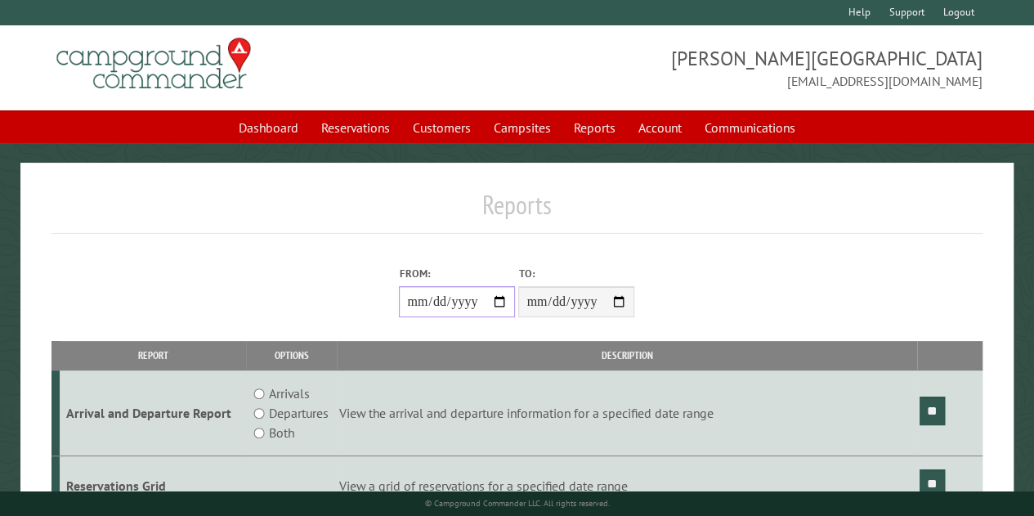  What do you see at coordinates (289, 393) in the screenshot?
I see `label: Arrivals` at bounding box center [289, 393].